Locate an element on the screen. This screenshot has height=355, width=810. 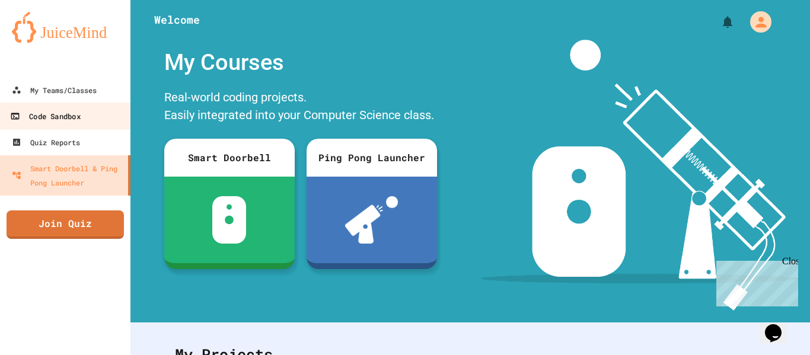
div: Code Sandbox is located at coordinates (45, 116).